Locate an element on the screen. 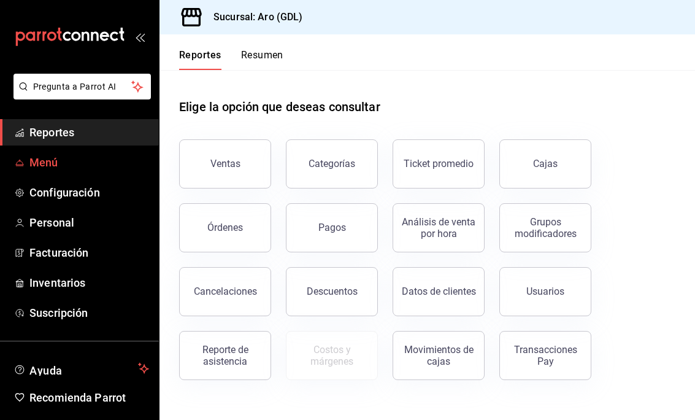 Image resolution: width=695 pixels, height=420 pixels. button: Reporte de asistencia is located at coordinates (225, 355).